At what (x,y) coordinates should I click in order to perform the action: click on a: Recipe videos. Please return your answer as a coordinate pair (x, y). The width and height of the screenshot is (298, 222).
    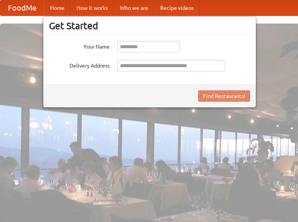
    Looking at the image, I should click on (177, 8).